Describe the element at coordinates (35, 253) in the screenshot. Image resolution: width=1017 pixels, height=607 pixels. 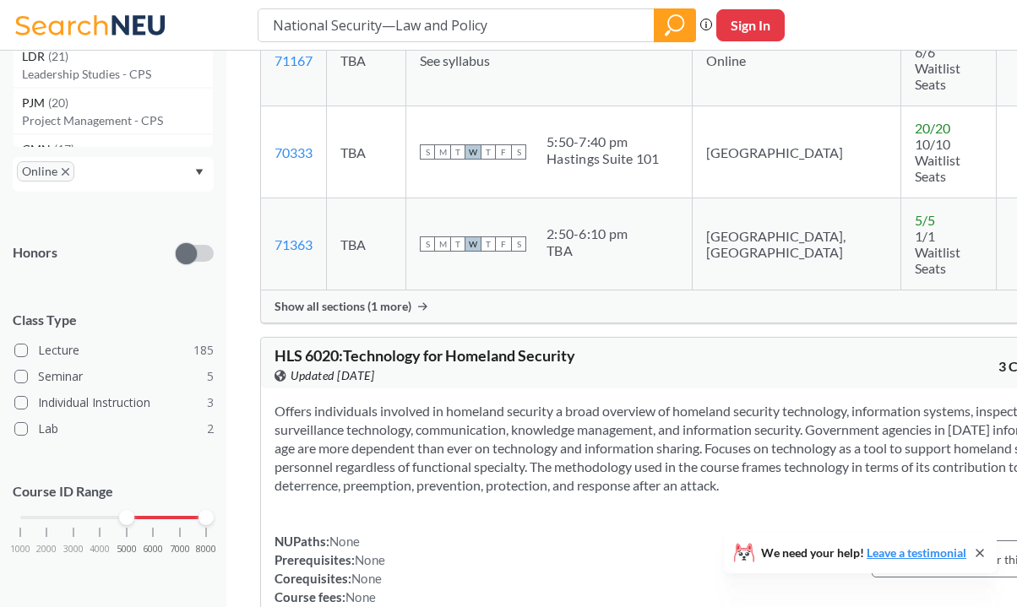
I see `p: Honors` at that location.